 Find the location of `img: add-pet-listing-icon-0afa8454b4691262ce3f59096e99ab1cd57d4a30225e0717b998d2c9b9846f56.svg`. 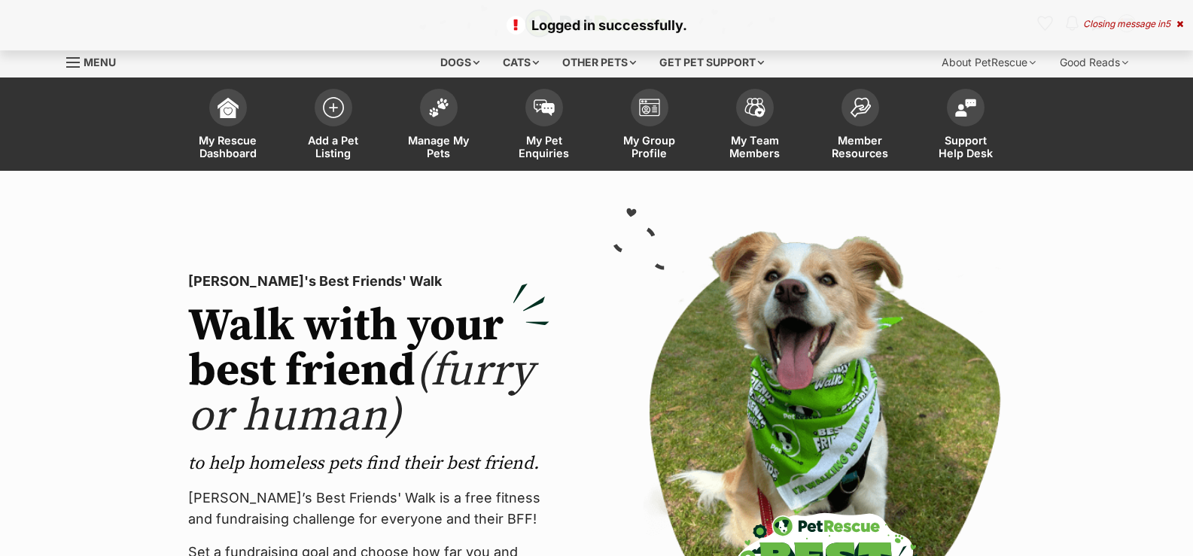

img: add-pet-listing-icon-0afa8454b4691262ce3f59096e99ab1cd57d4a30225e0717b998d2c9b9846f56.svg is located at coordinates (334, 108).